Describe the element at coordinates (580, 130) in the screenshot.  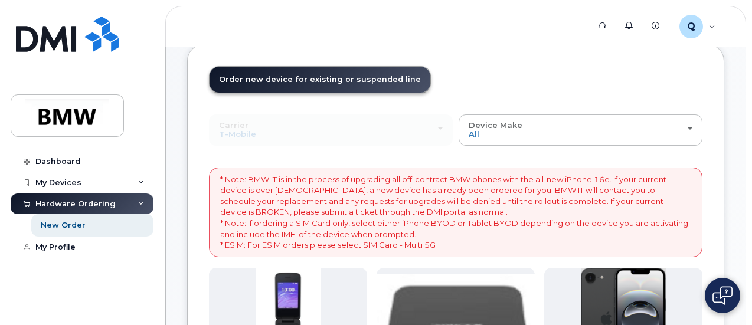
I see `button: Device Make All` at that location.